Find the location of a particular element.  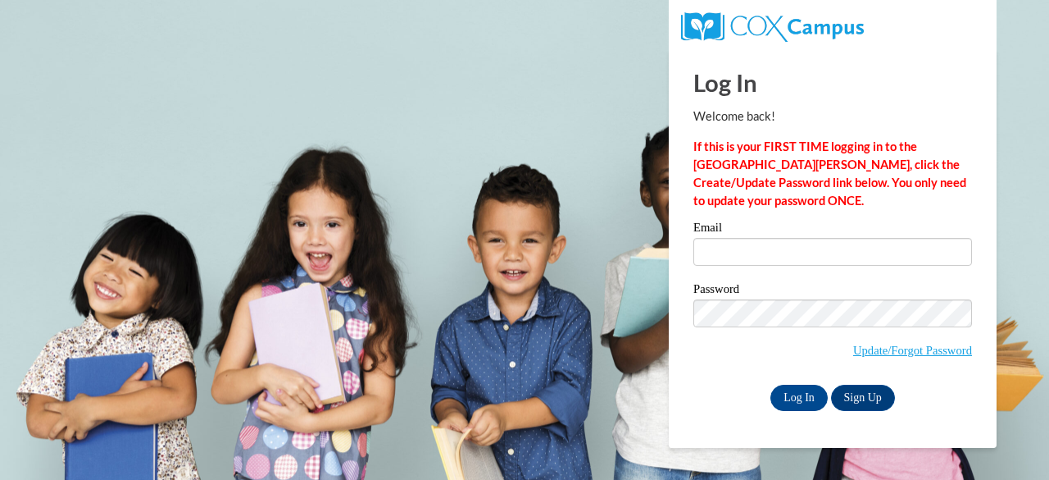

label: Email is located at coordinates (833, 230).